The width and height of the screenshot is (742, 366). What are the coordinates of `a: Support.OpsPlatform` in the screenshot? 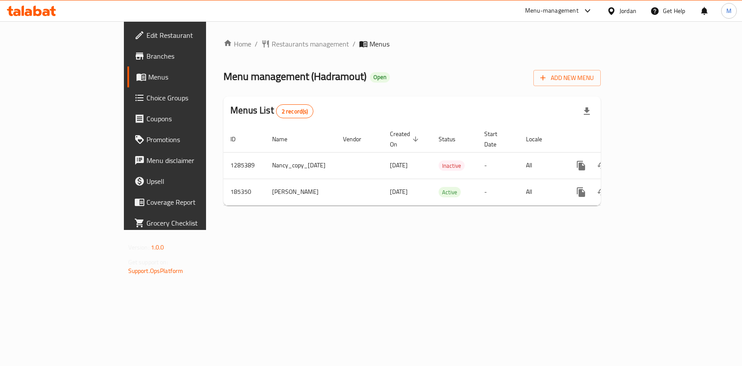 It's located at (156, 271).